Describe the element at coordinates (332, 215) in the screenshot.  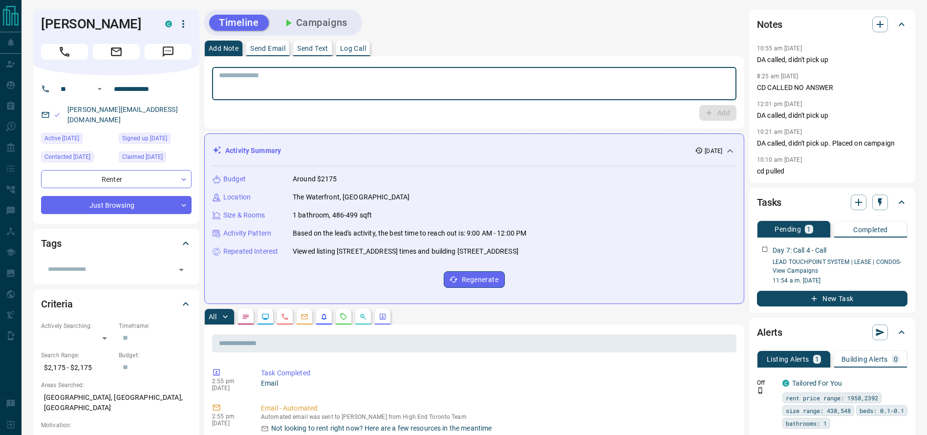
I see `p: 1 bathroom, 486-499 sqft` at that location.